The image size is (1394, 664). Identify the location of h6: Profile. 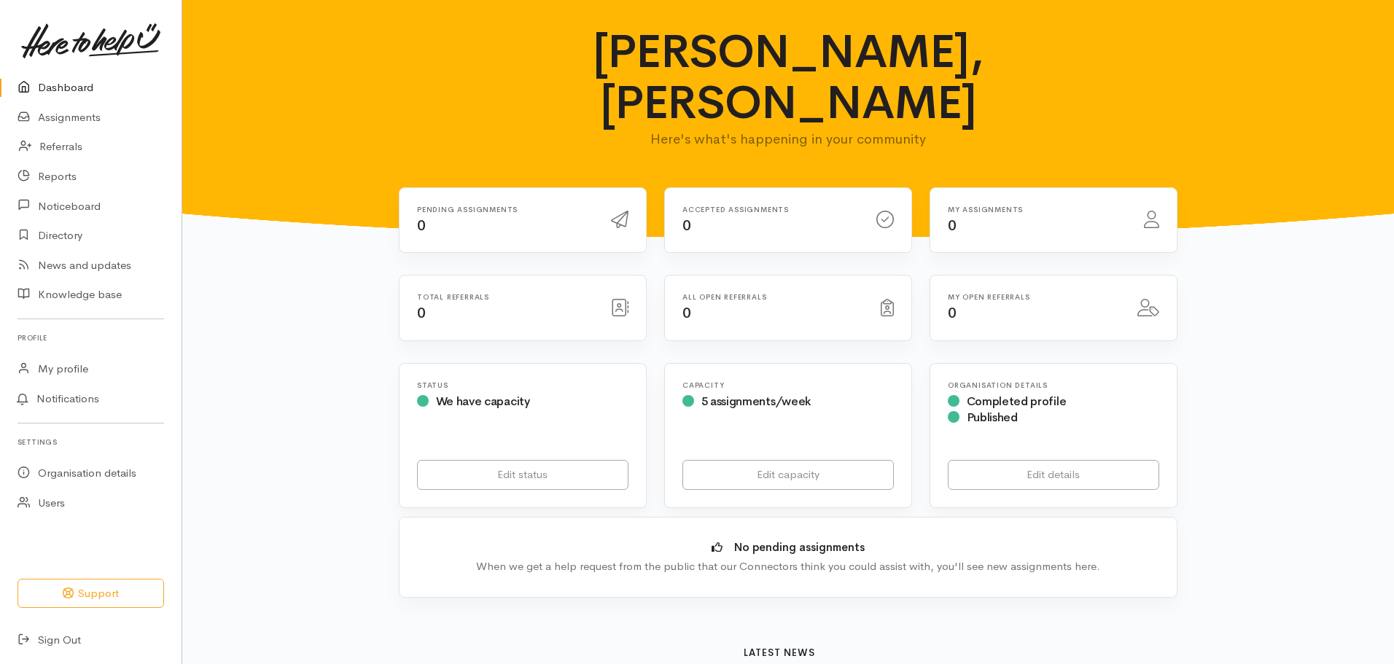
(90, 338).